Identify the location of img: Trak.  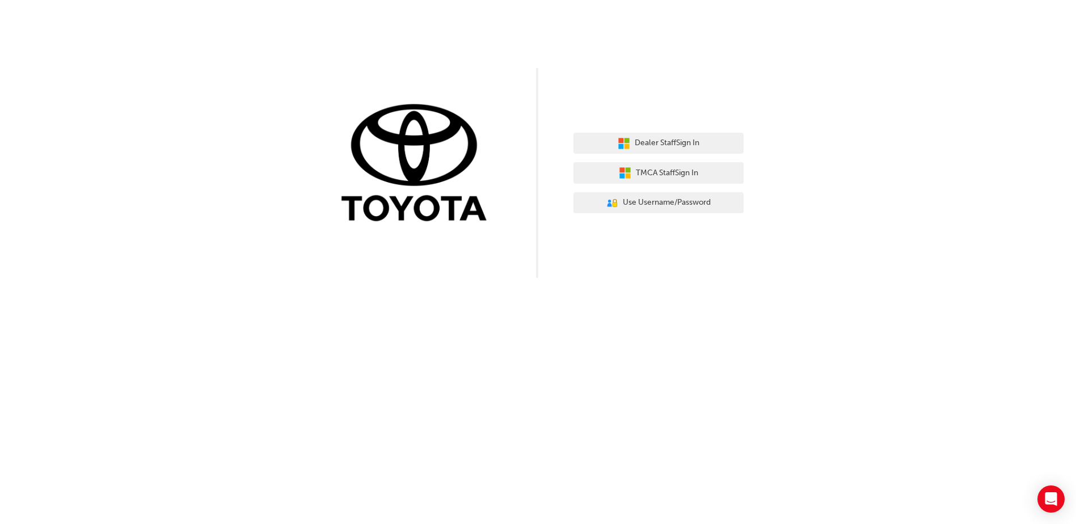
(418, 164).